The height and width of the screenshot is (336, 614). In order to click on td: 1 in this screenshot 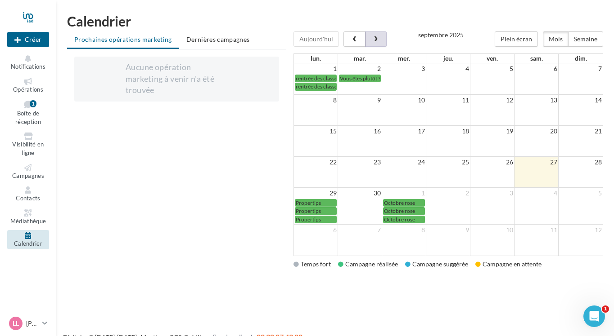, I will do `click(404, 193)`.